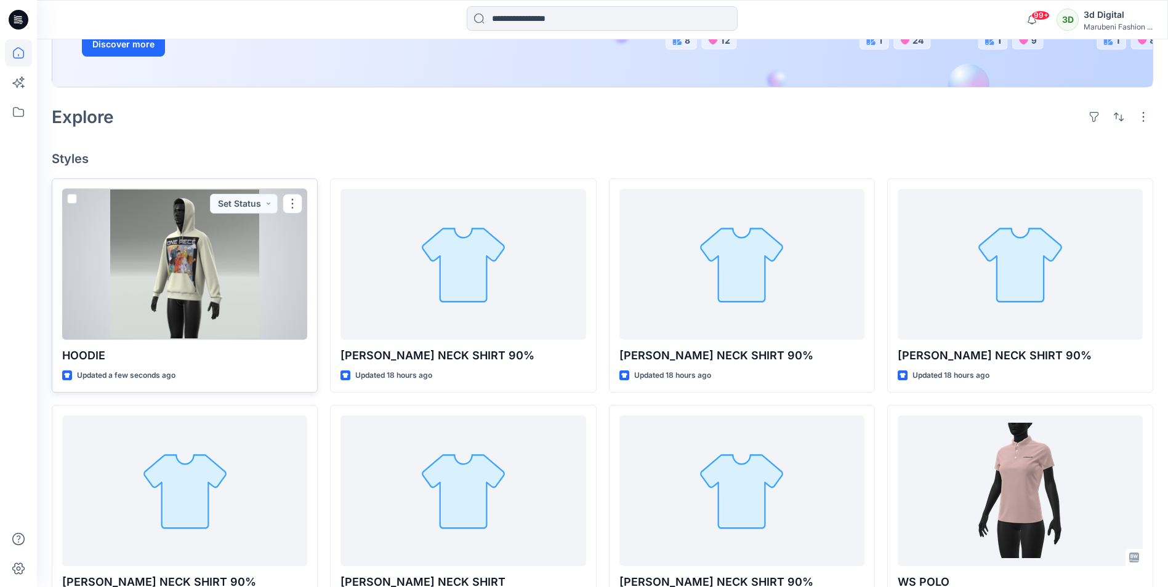  What do you see at coordinates (126, 375) in the screenshot?
I see `p: Updated a few seconds ago` at bounding box center [126, 375].